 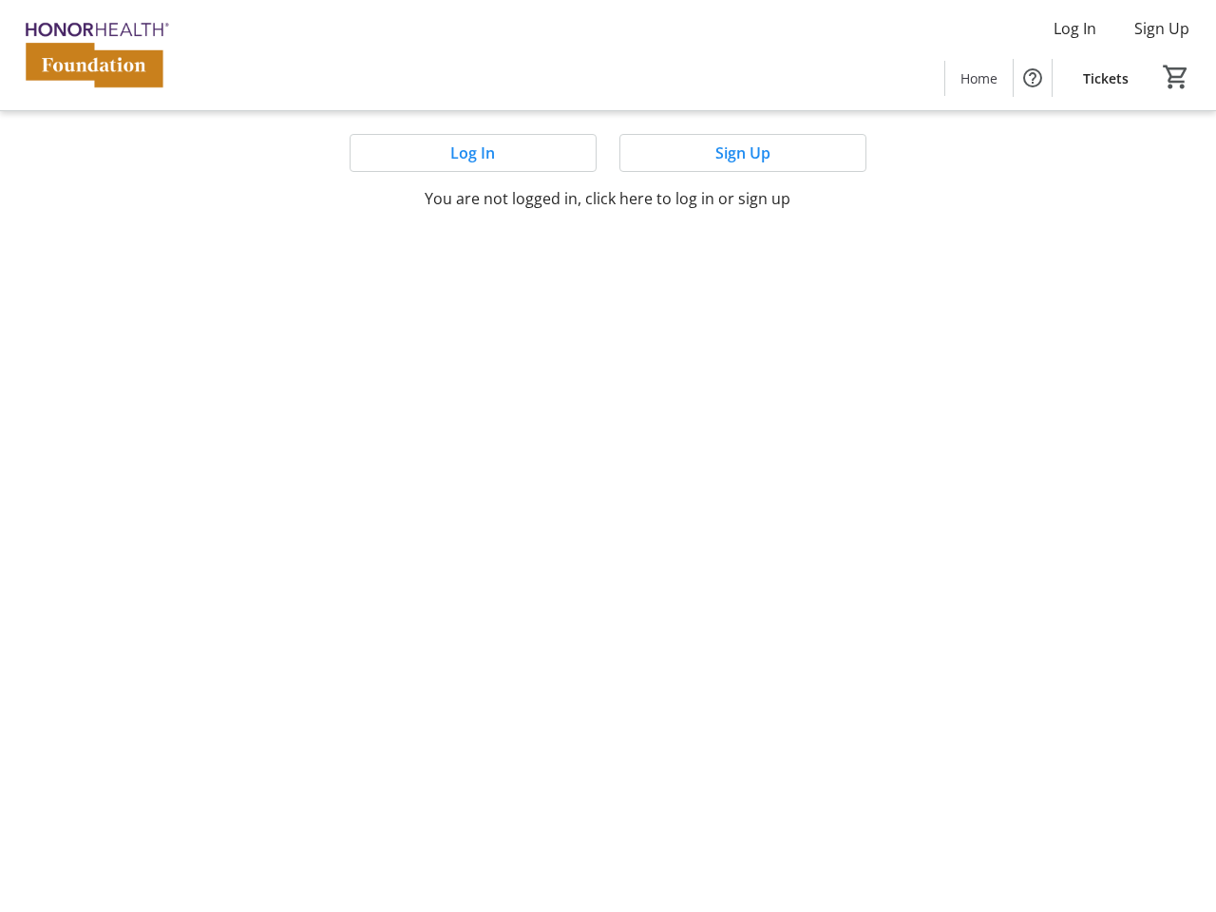 What do you see at coordinates (978, 78) in the screenshot?
I see `span: Home` at bounding box center [978, 78].